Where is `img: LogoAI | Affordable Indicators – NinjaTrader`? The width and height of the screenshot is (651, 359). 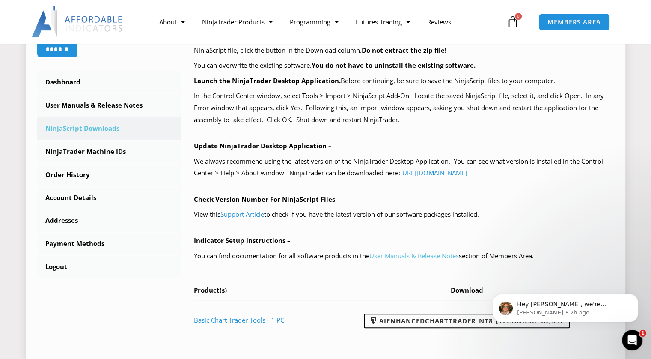
img: LogoAI | Affordable Indicators – NinjaTrader is located at coordinates (77, 22).